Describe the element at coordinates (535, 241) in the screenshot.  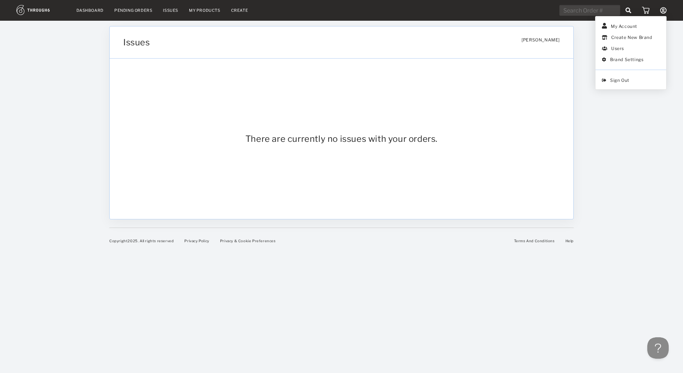
I see `a: Terms And Conditions` at that location.